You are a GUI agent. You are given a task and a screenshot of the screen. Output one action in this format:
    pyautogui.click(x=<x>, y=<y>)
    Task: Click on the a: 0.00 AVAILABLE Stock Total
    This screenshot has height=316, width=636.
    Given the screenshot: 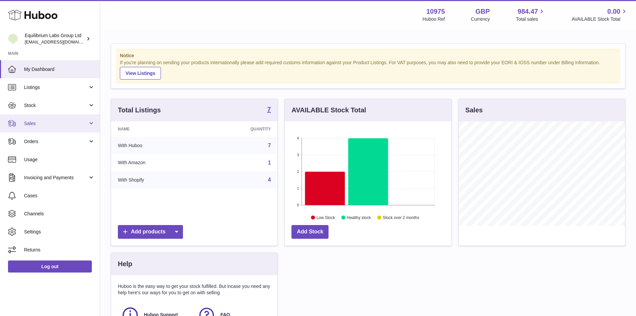 What is the action you would take?
    pyautogui.click(x=600, y=15)
    